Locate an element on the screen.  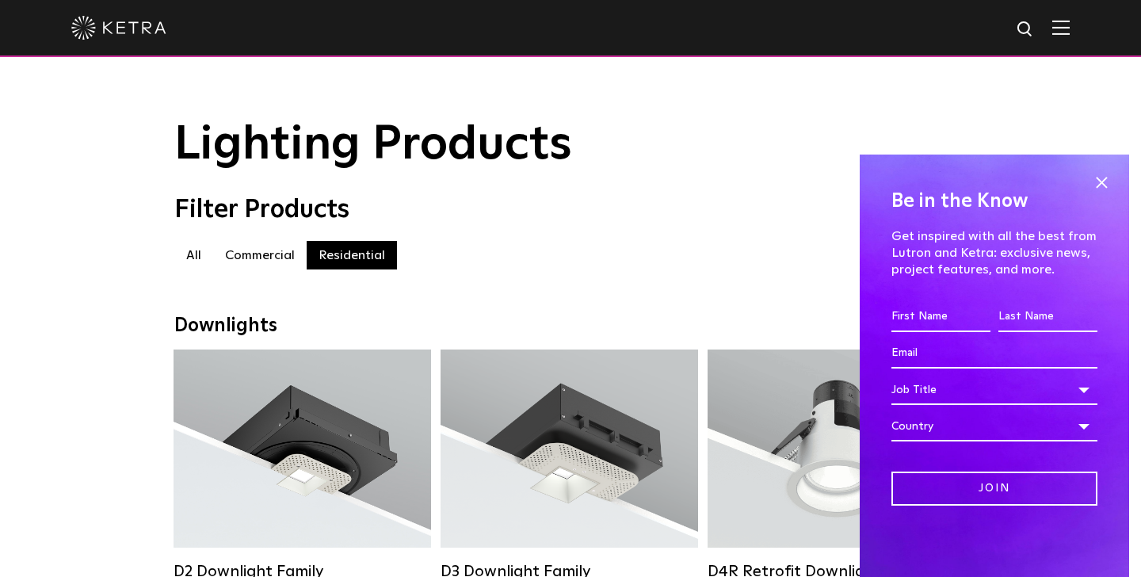
img: ketra-logo-2019-white is located at coordinates (119, 28).